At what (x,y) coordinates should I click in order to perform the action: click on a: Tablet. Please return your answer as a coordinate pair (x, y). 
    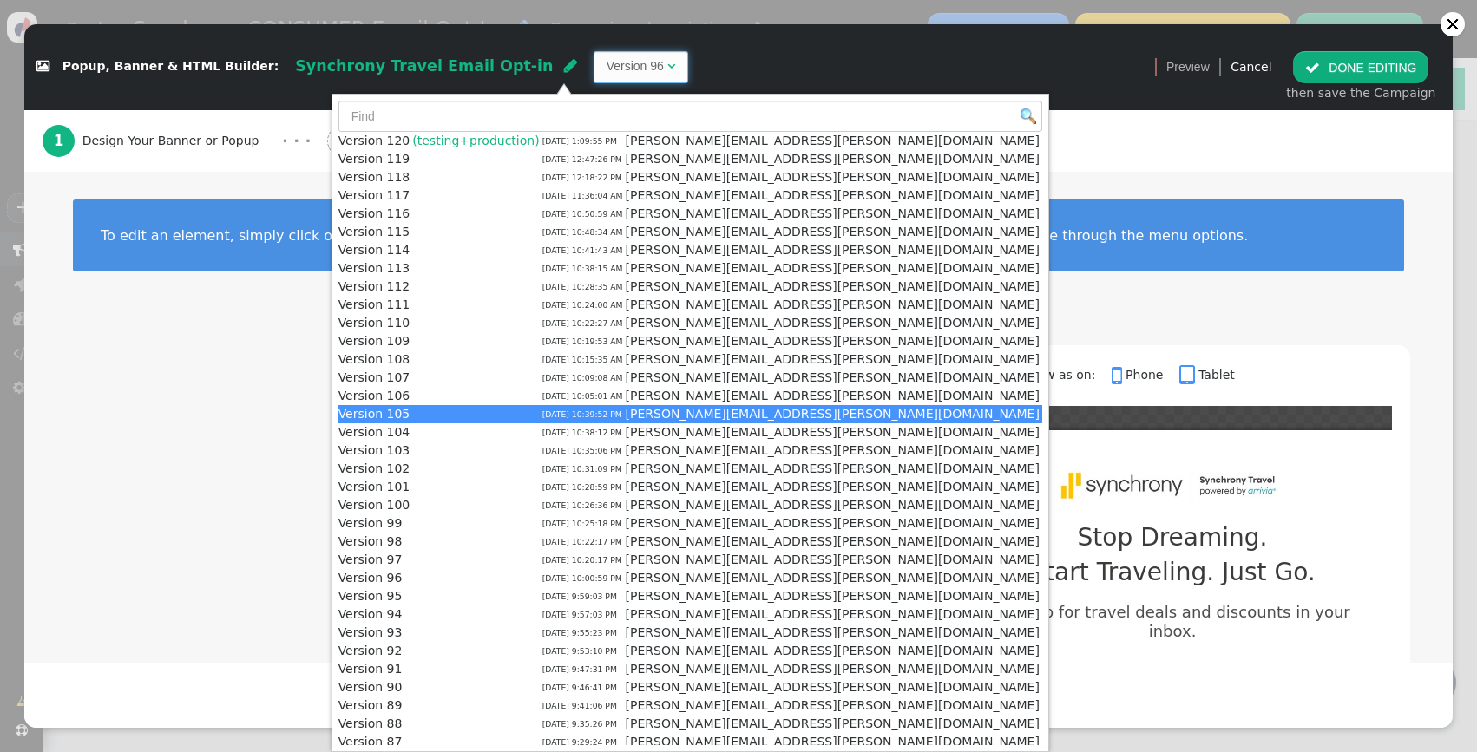
    Looking at the image, I should click on (1207, 375).